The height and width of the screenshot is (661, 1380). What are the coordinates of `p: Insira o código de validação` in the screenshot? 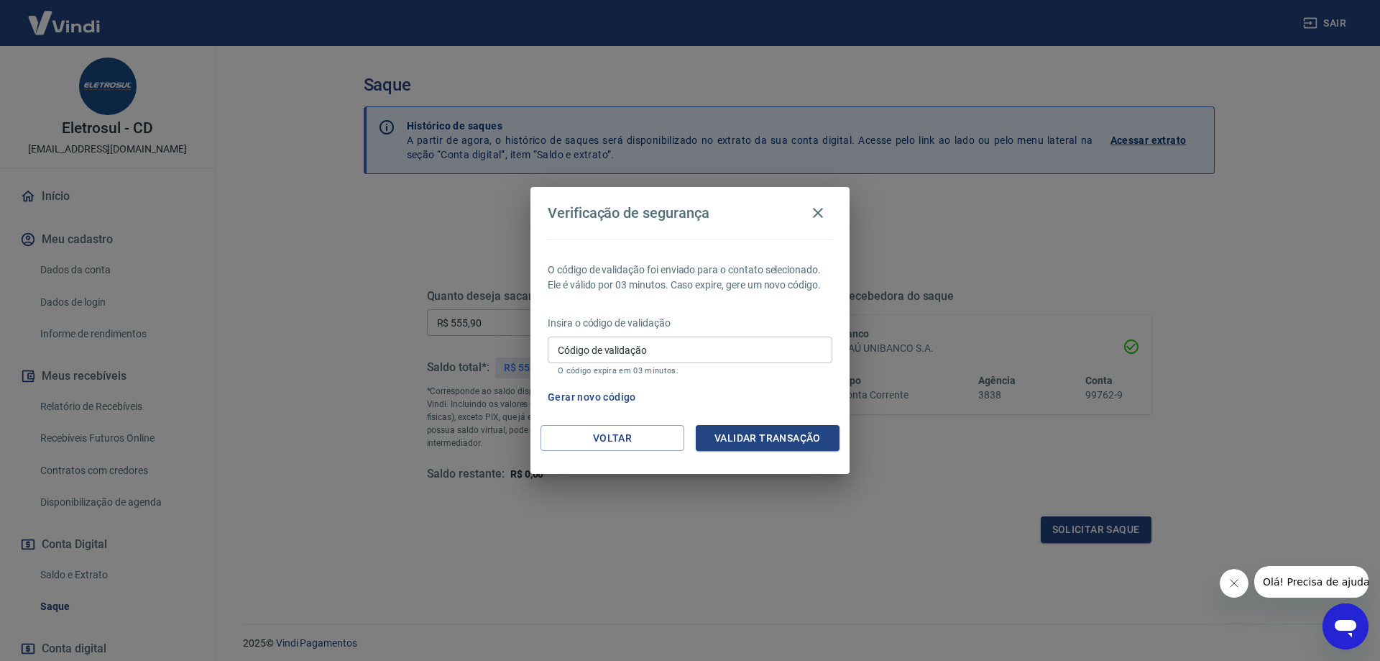 It's located at (690, 323).